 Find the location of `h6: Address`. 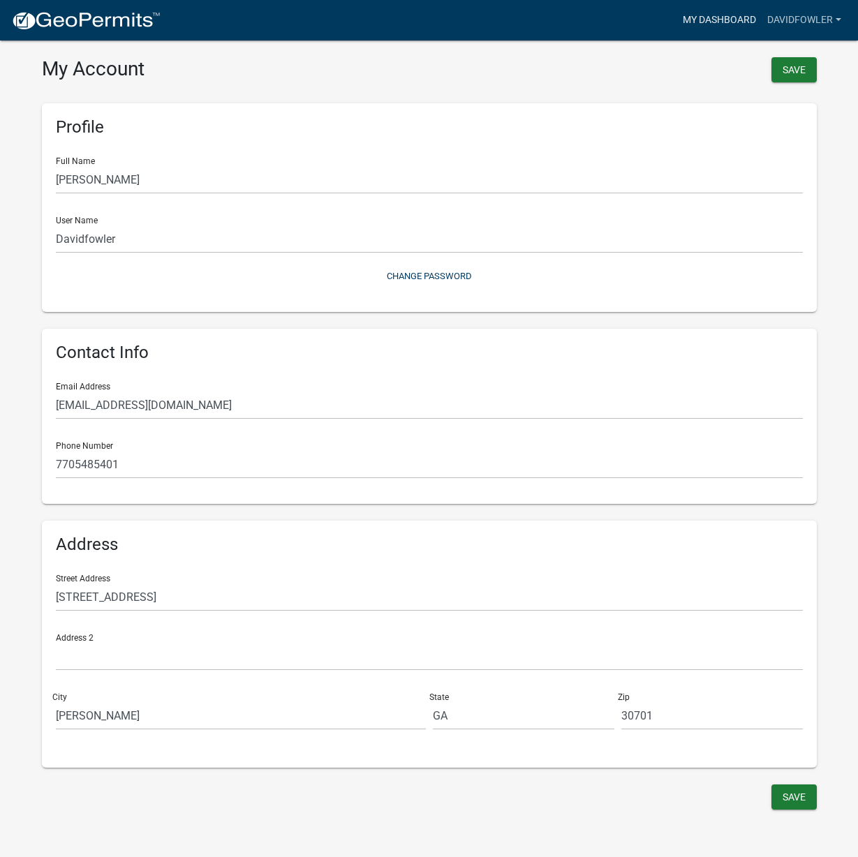

h6: Address is located at coordinates (429, 544).